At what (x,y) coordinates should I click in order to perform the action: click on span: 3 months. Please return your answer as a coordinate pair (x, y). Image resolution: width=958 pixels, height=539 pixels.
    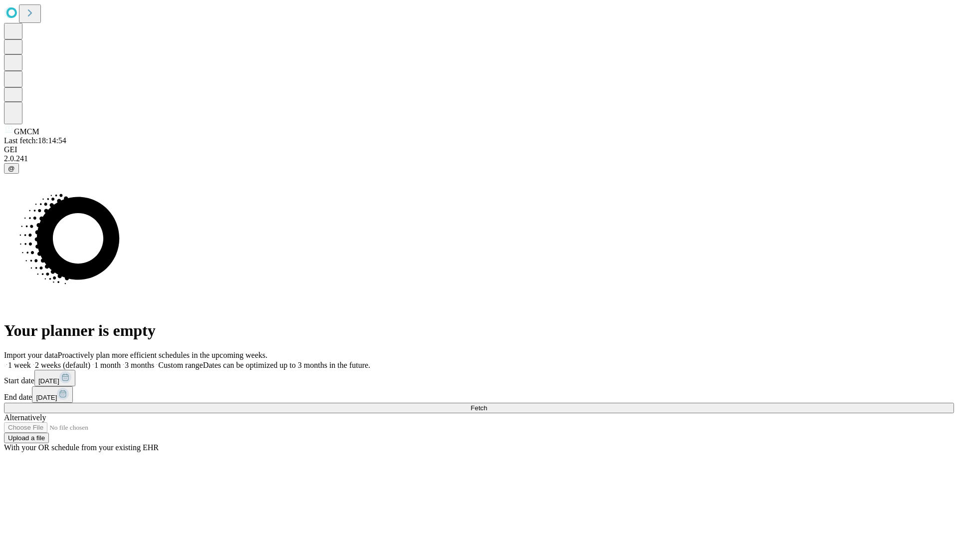
    Looking at the image, I should click on (139, 365).